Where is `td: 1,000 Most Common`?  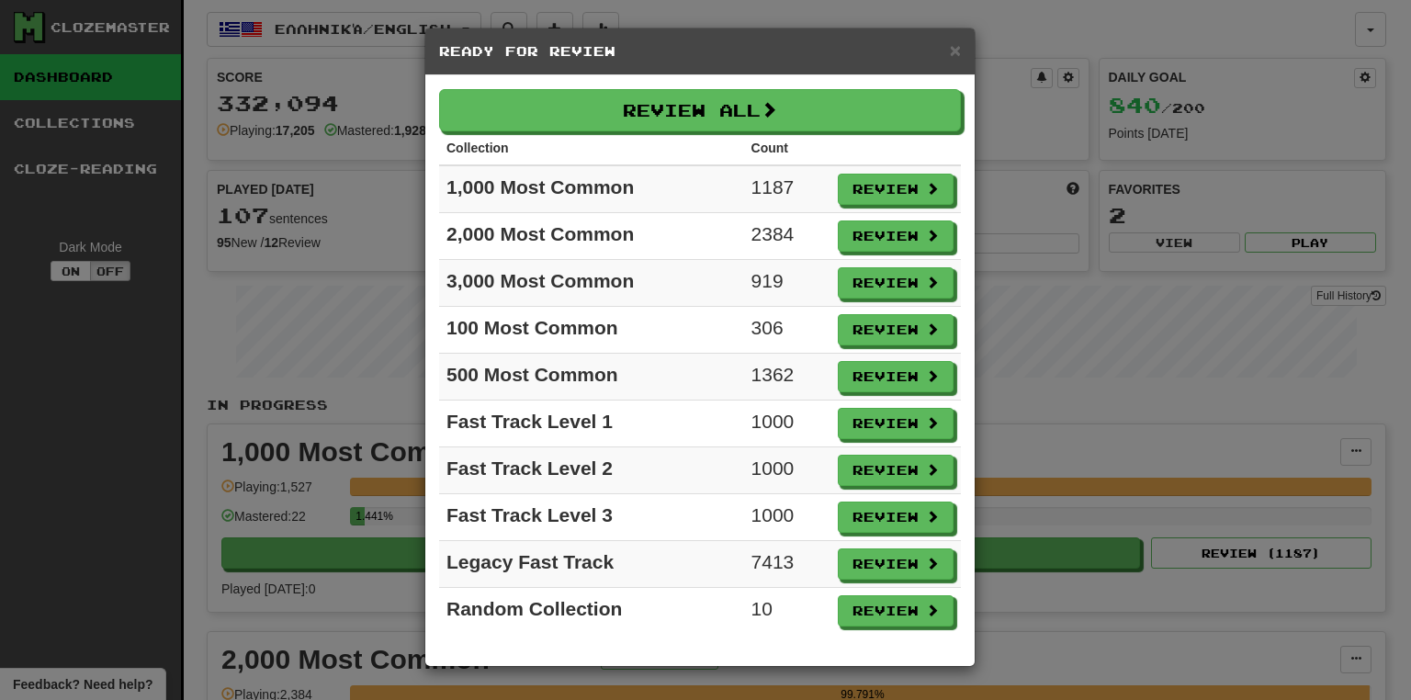
td: 1,000 Most Common is located at coordinates (592, 189).